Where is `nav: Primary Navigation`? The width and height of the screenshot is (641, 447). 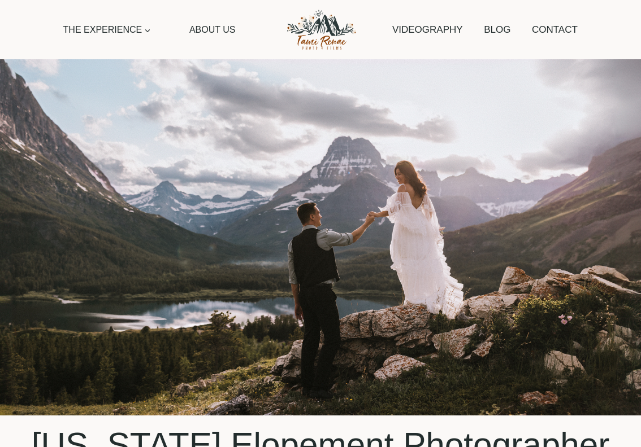 nav: Primary Navigation is located at coordinates (149, 29).